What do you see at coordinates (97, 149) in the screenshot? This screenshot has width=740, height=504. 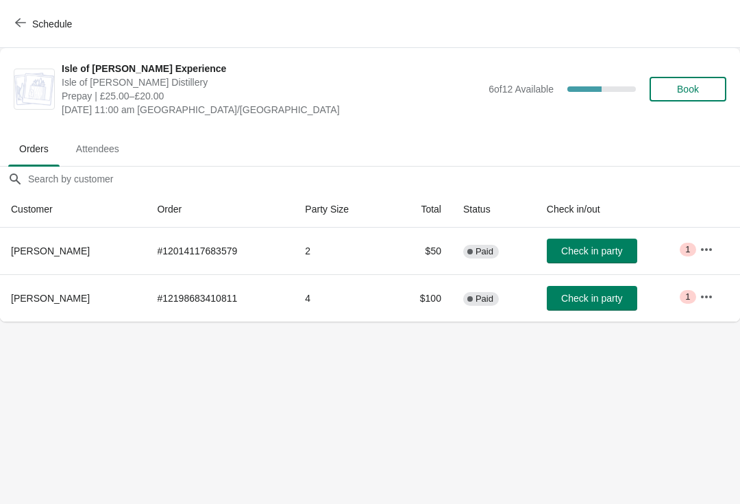 I see `span: Attendees` at bounding box center [97, 149].